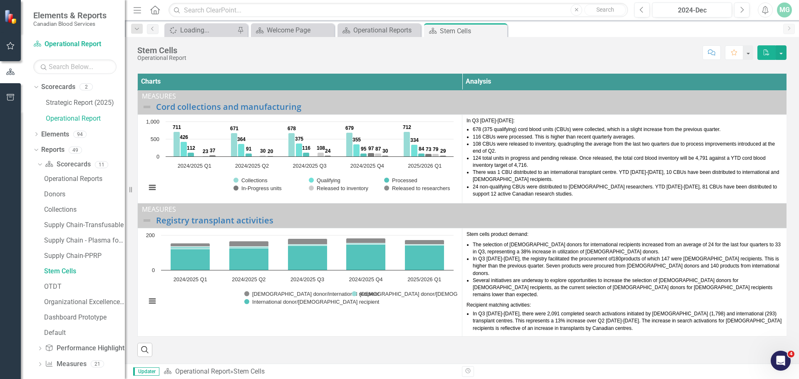 The image size is (799, 379). Describe the element at coordinates (306, 148) in the screenshot. I see `text: 116` at that location.